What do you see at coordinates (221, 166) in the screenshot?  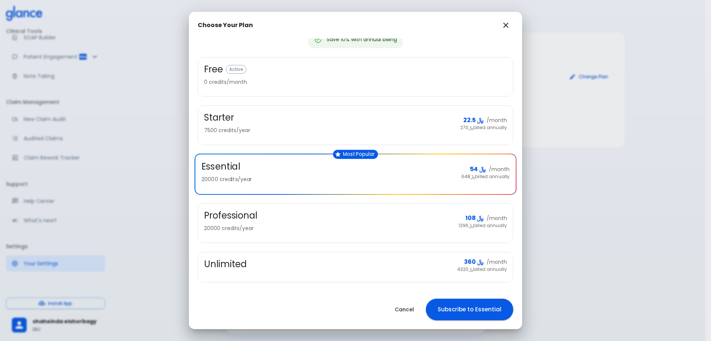 I see `h3: Essential` at bounding box center [221, 166].